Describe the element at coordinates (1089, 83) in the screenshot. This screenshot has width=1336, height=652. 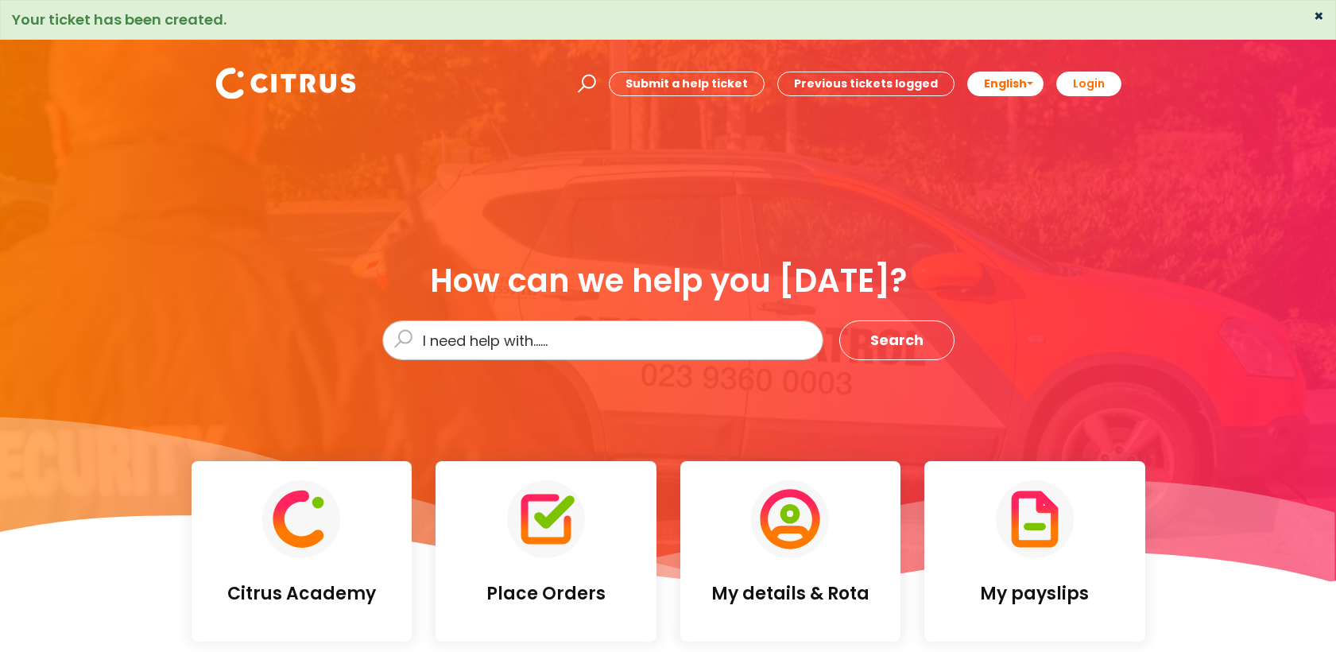
I see `a: Login` at that location.